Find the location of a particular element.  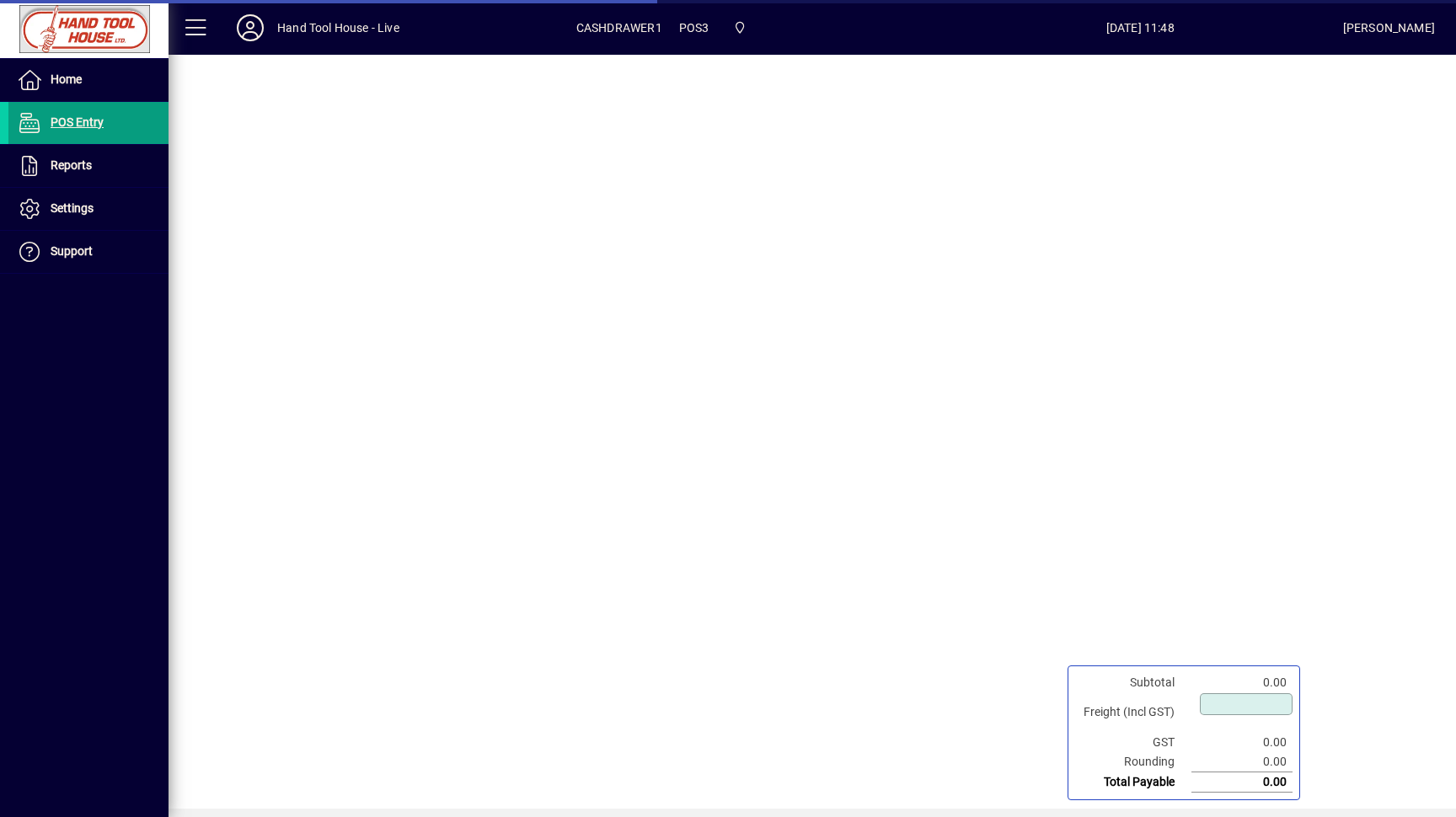

span: POS Entry is located at coordinates (77, 122).